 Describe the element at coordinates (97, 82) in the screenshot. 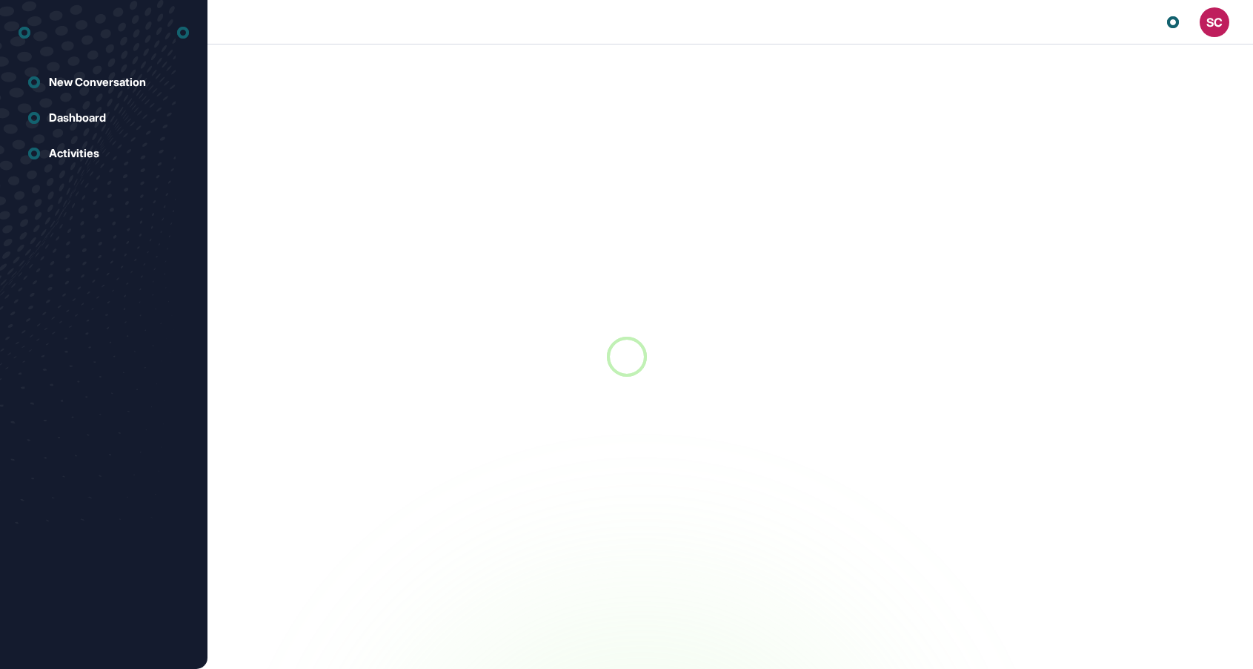

I see `div: New Conversation` at that location.